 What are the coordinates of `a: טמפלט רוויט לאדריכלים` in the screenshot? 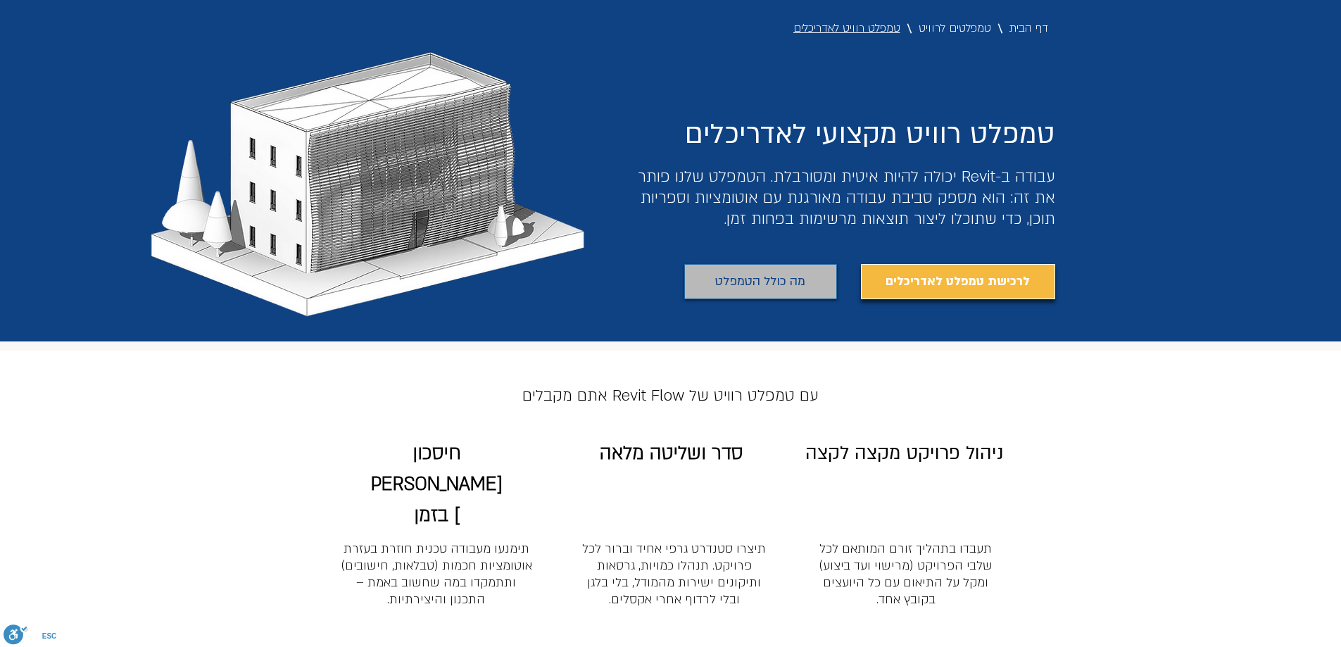 It's located at (847, 28).